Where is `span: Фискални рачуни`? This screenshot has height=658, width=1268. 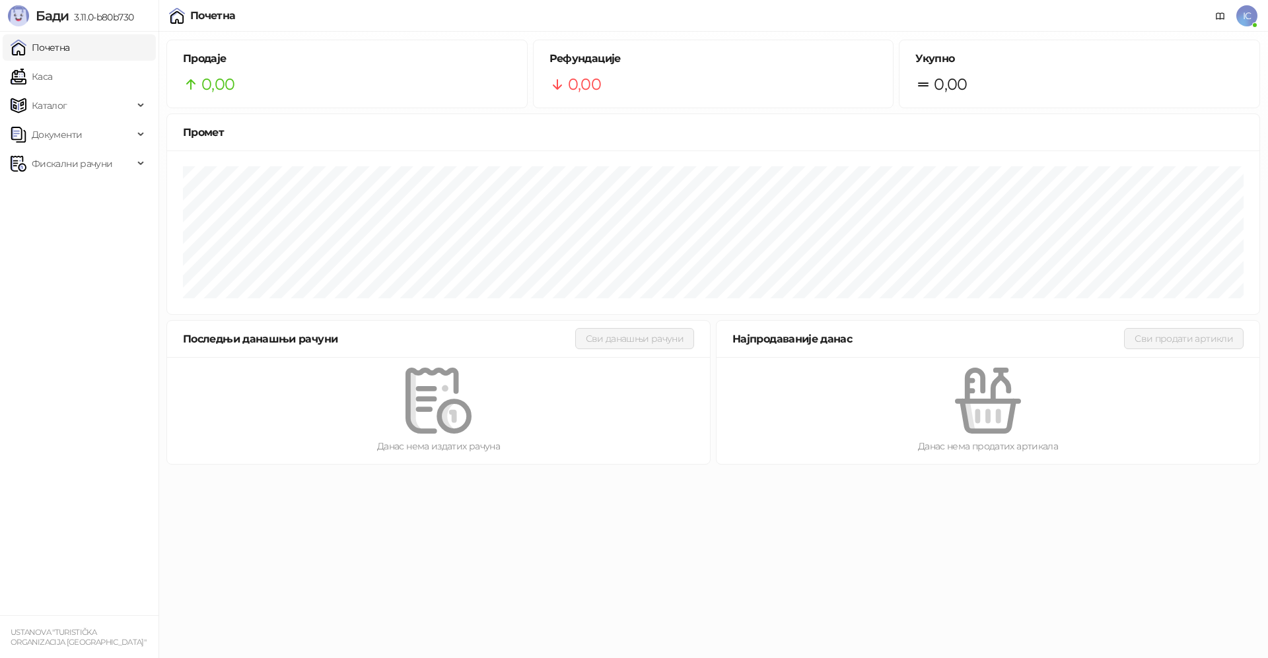
span: Фискални рачуни is located at coordinates (72, 164).